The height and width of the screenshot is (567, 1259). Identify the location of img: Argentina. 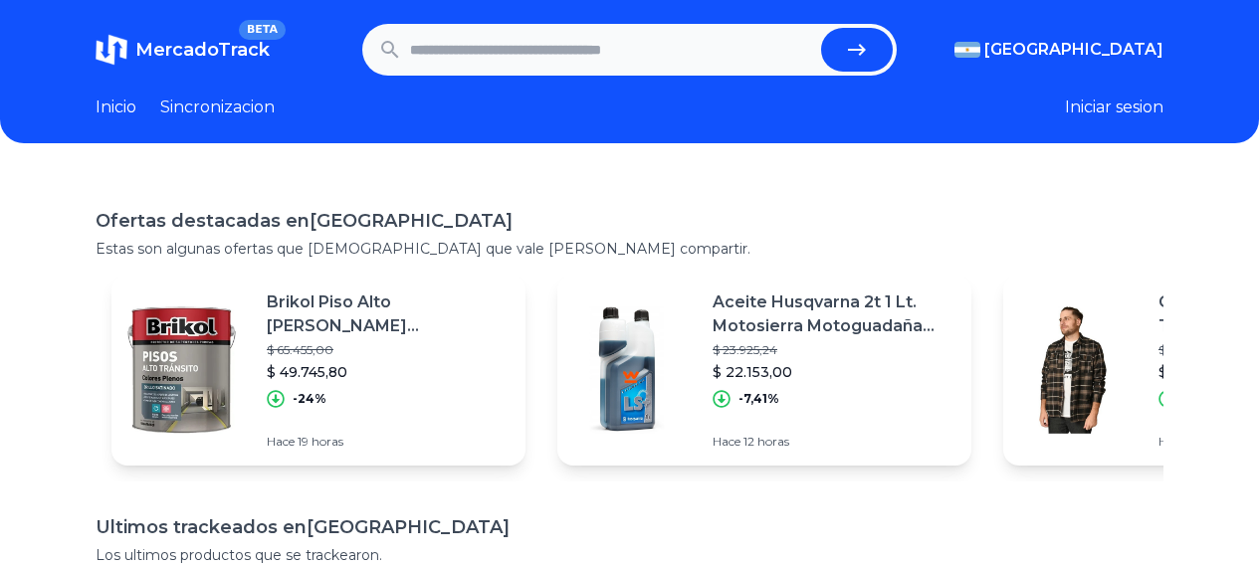
(967, 50).